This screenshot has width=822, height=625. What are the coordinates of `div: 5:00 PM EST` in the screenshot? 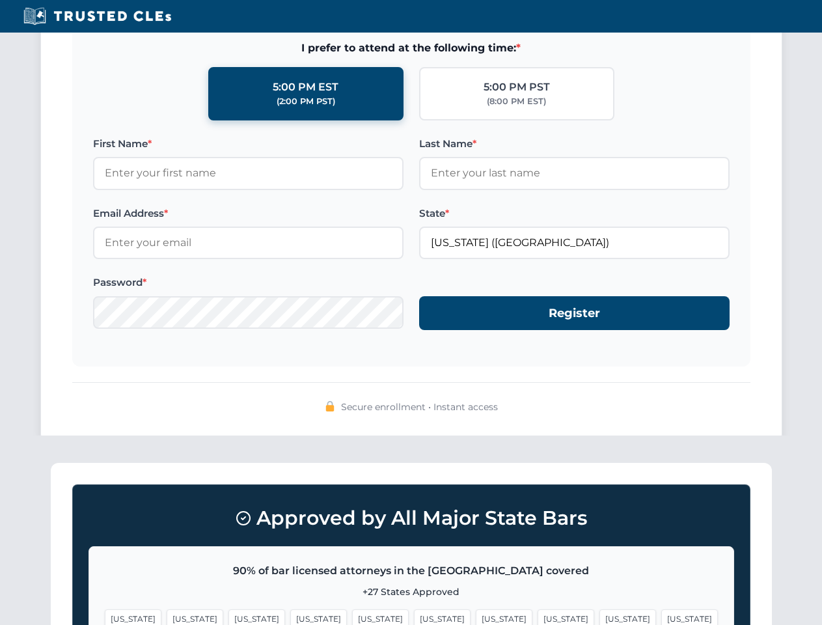 It's located at (305, 87).